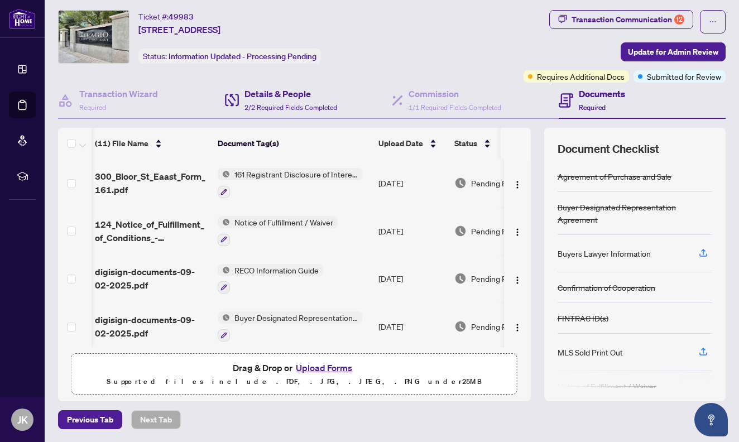  Describe the element at coordinates (673, 52) in the screenshot. I see `span: Update for Admin Review` at that location.